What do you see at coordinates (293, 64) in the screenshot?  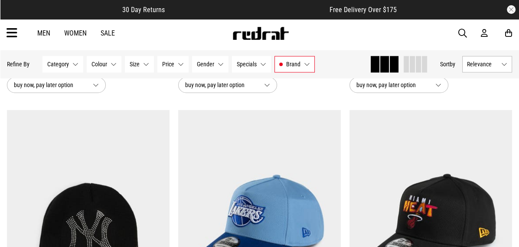 I see `span: Brand` at bounding box center [293, 64].